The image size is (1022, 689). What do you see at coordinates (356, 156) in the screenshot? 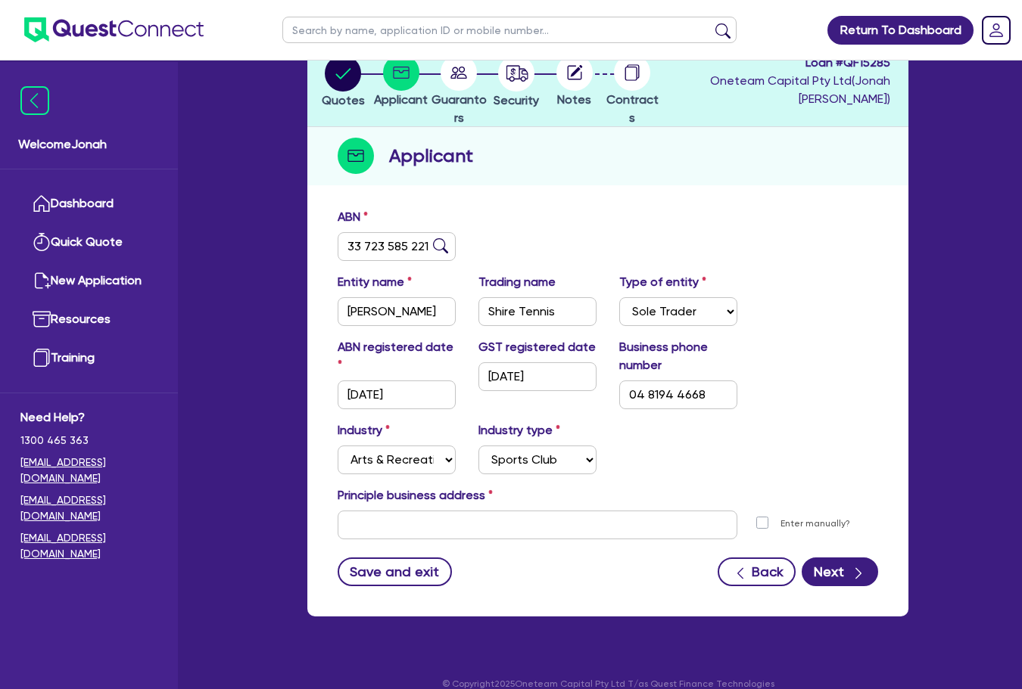
I see `img: step-icon` at bounding box center [356, 156].